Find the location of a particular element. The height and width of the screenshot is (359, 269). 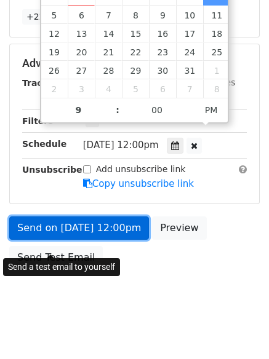

h5: Advanced is located at coordinates (134, 63).